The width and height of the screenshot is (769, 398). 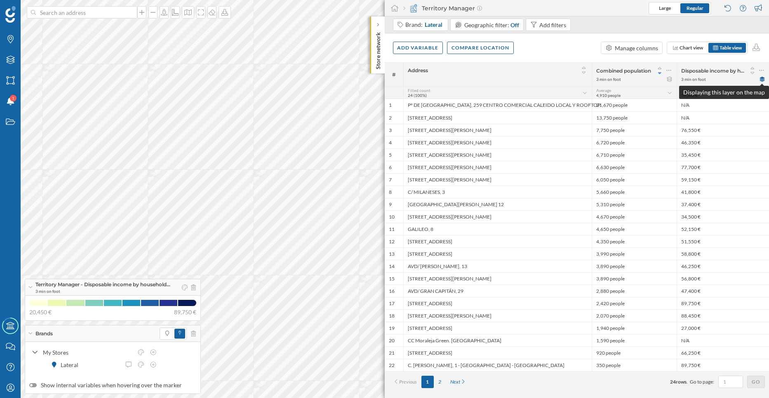 What do you see at coordinates (392, 217) in the screenshot?
I see `div: 10` at bounding box center [392, 217].